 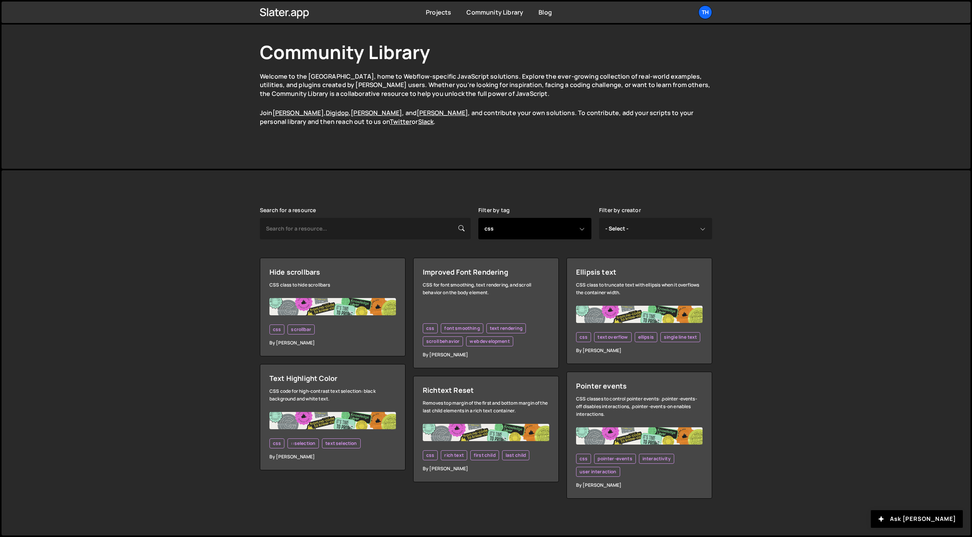 I want to click on div: Ellipsis text, so click(x=639, y=272).